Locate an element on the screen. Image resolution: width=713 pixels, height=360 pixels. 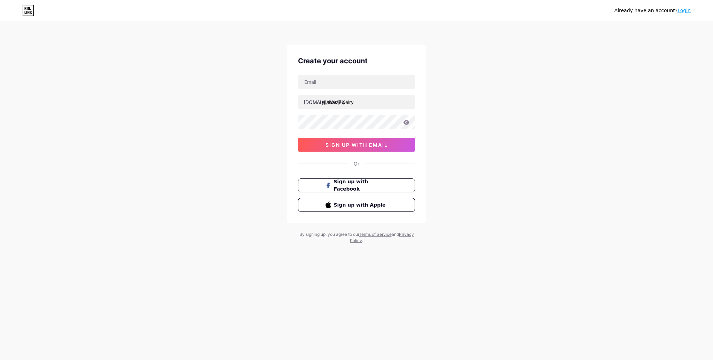
a: Sign up with Facebook is located at coordinates (357, 186).